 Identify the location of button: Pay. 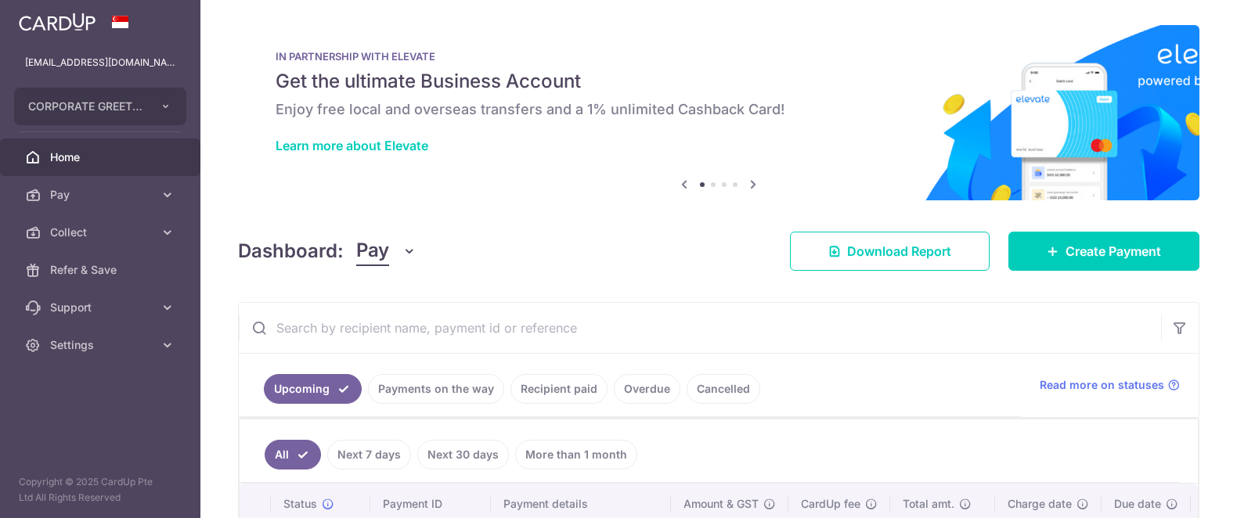
(386, 251).